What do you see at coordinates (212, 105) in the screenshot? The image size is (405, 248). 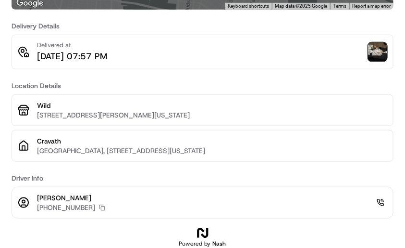 I see `p: Wild` at bounding box center [212, 105].